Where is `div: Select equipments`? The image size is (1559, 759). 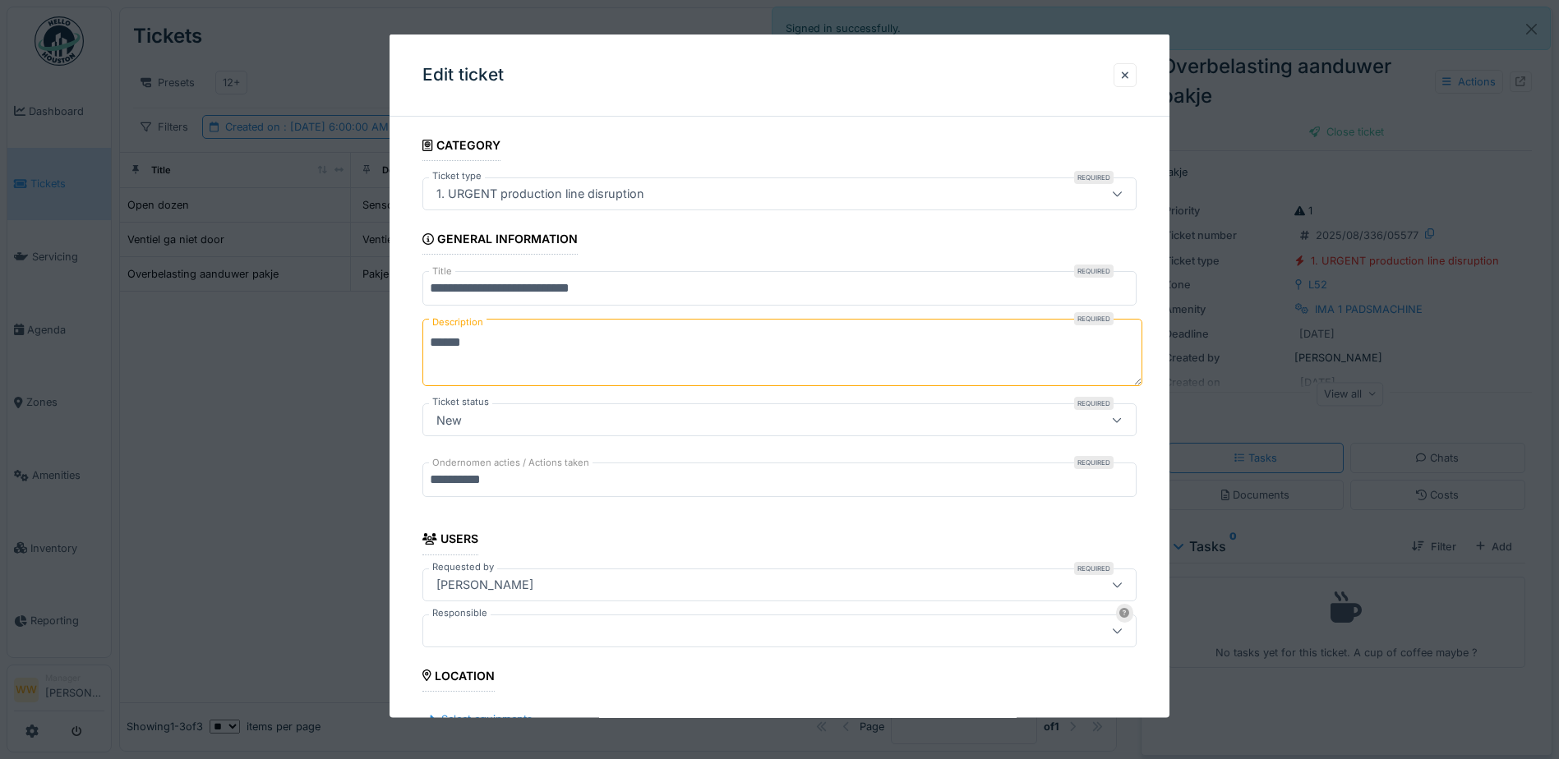
div: Select equipments is located at coordinates (480, 718).